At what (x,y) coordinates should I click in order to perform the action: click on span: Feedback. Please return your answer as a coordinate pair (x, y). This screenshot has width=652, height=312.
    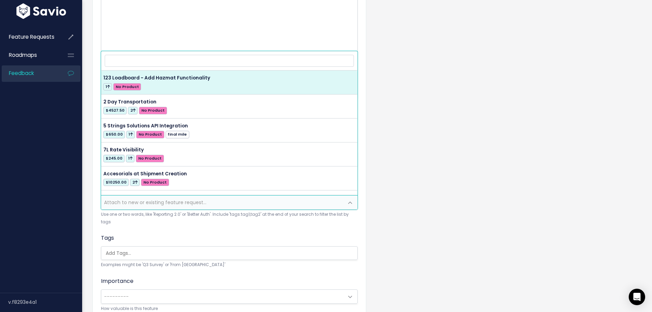
    Looking at the image, I should click on (21, 73).